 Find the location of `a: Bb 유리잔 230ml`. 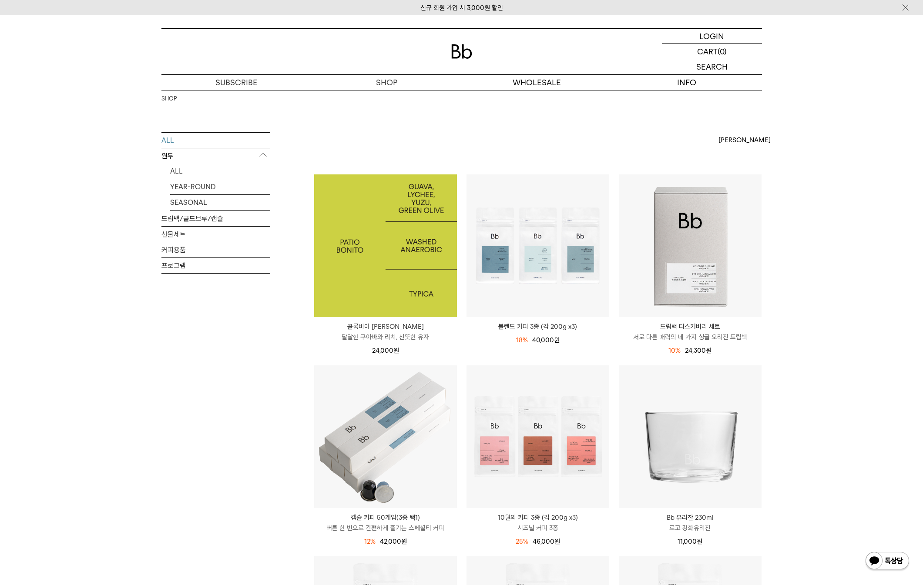

a: Bb 유리잔 230ml is located at coordinates (690, 437).